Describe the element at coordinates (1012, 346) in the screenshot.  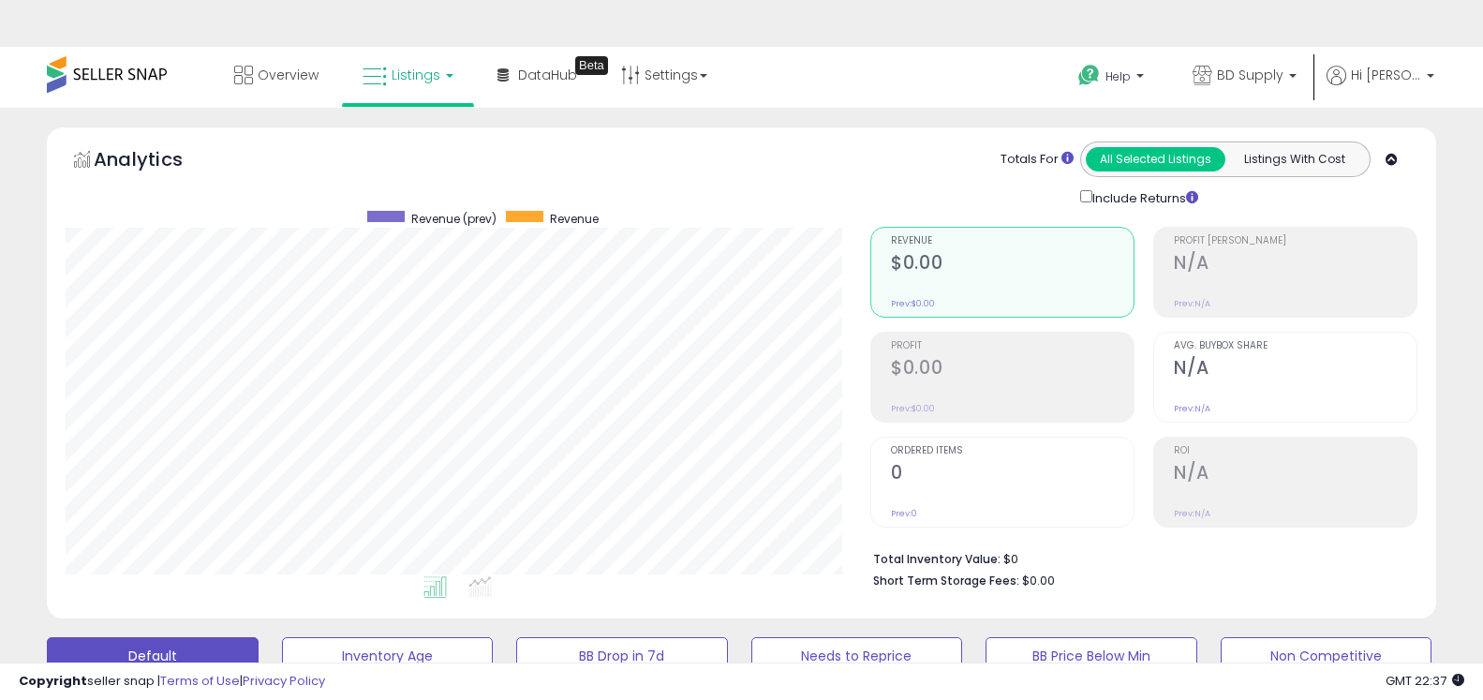
I see `span: Profit` at that location.